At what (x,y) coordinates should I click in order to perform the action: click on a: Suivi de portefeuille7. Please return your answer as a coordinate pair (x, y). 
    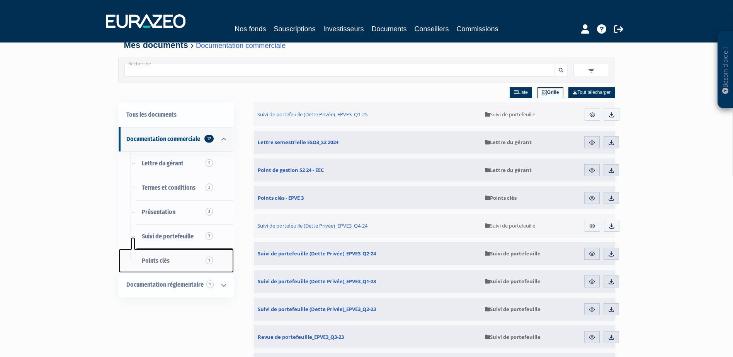
    Looking at the image, I should click on (176, 236).